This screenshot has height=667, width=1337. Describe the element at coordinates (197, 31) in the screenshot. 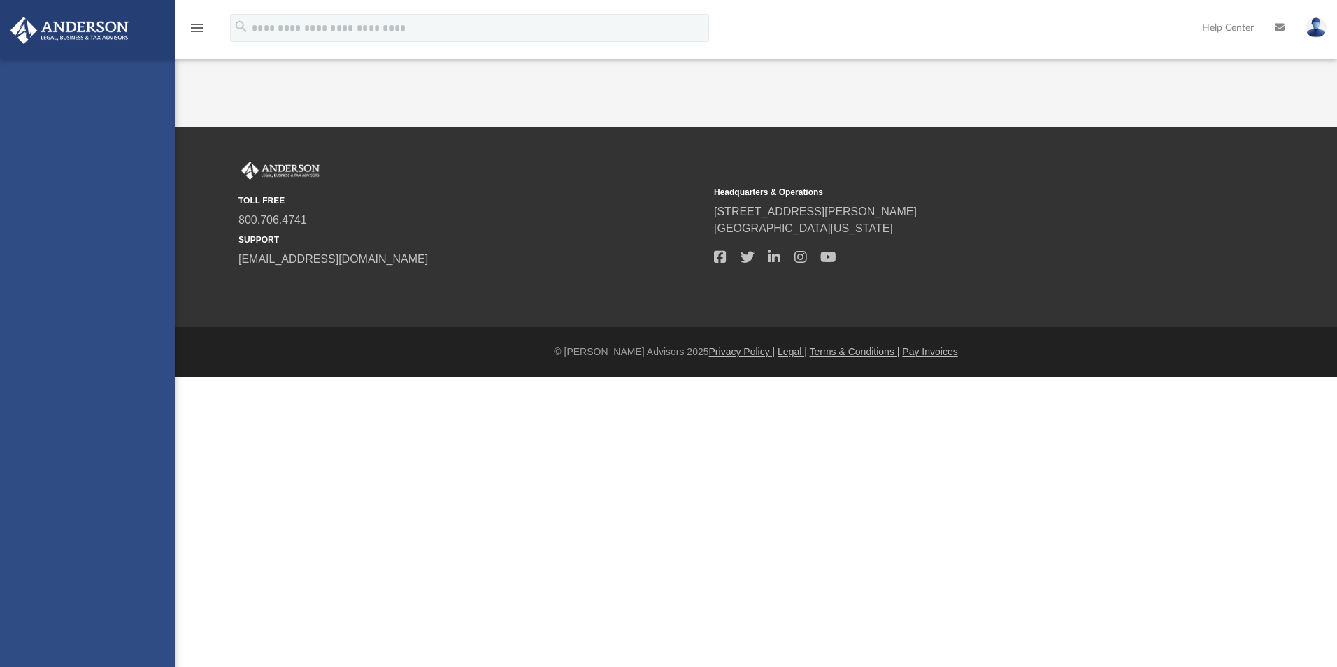

I see `a: menu` at that location.